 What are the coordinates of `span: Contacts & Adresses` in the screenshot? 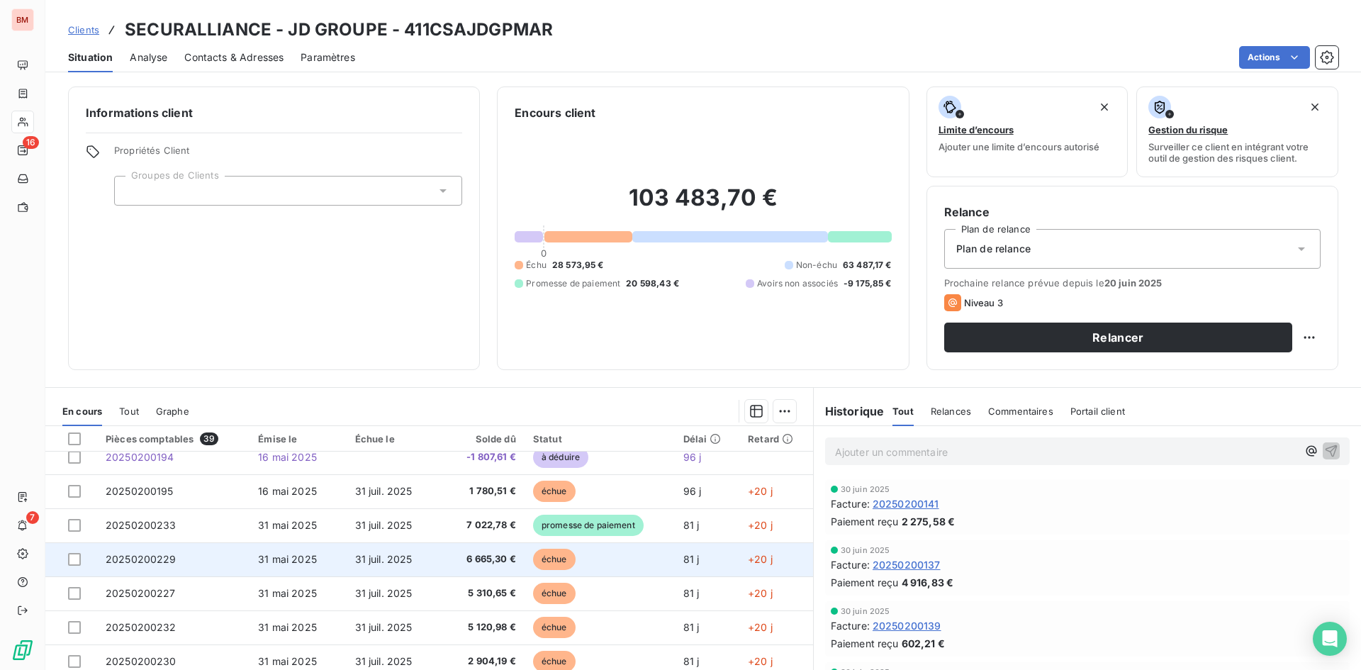 It's located at (234, 57).